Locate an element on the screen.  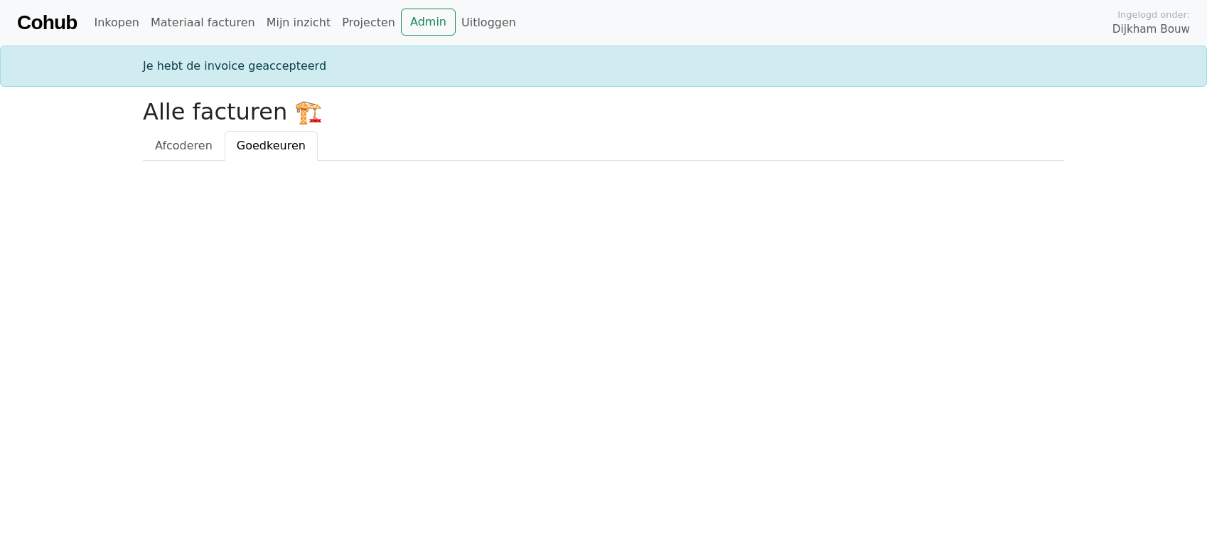
a: Materiaal facturen is located at coordinates (203, 23).